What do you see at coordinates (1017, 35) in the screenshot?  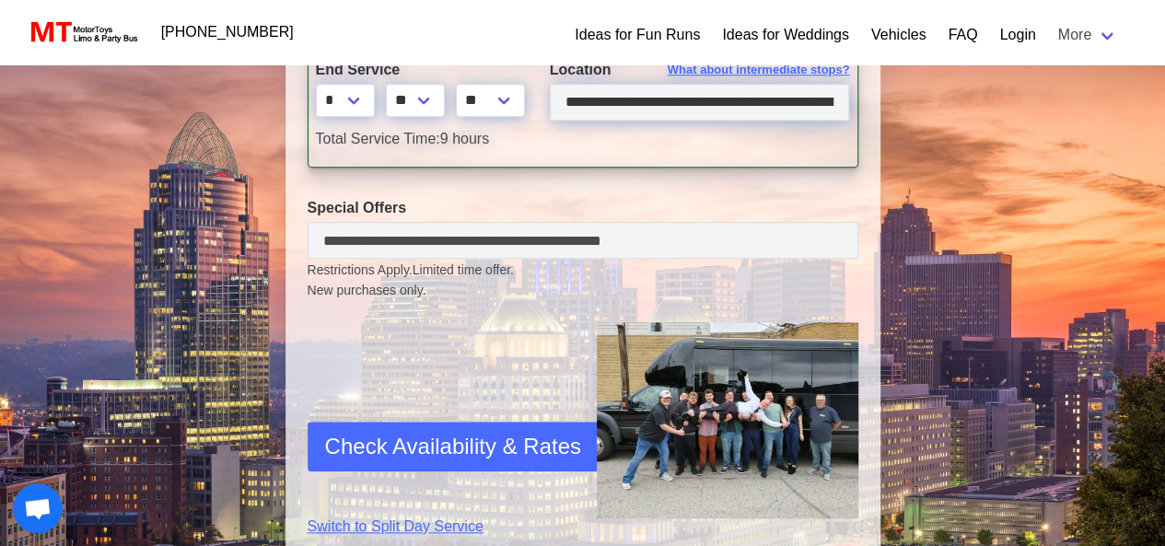 I see `a: Login` at bounding box center [1017, 35].